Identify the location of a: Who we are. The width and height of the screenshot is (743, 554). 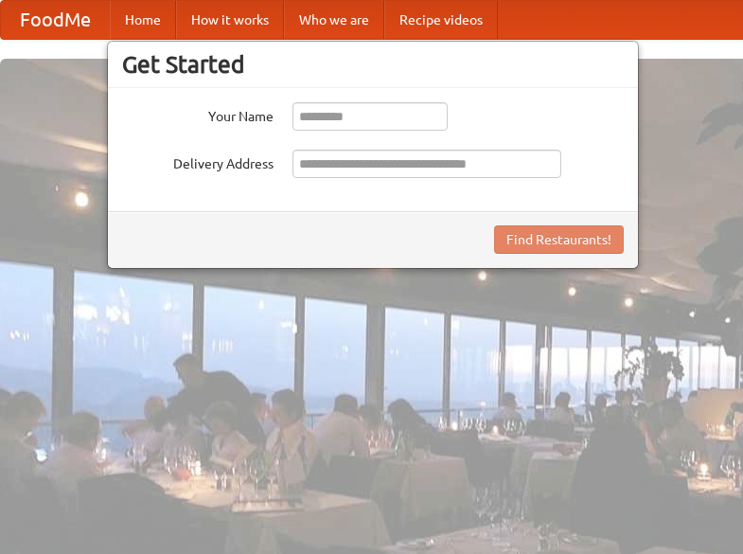
(334, 20).